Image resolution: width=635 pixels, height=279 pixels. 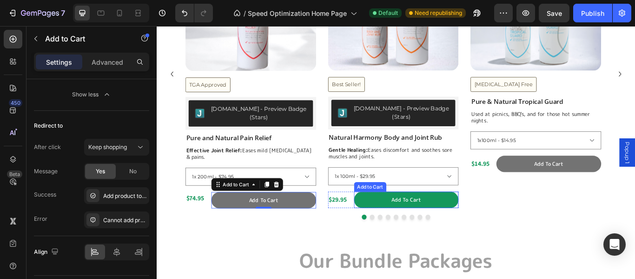 What do you see at coordinates (47, 252) in the screenshot?
I see `div: Align` at bounding box center [47, 252].